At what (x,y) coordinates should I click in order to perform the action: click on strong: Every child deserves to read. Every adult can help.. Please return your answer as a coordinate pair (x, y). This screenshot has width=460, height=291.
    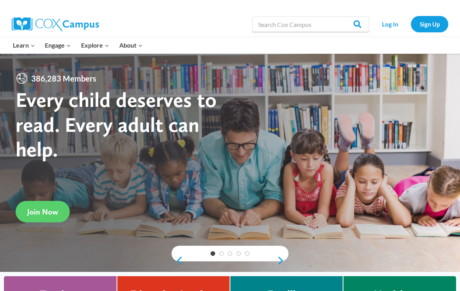
    Looking at the image, I should click on (116, 124).